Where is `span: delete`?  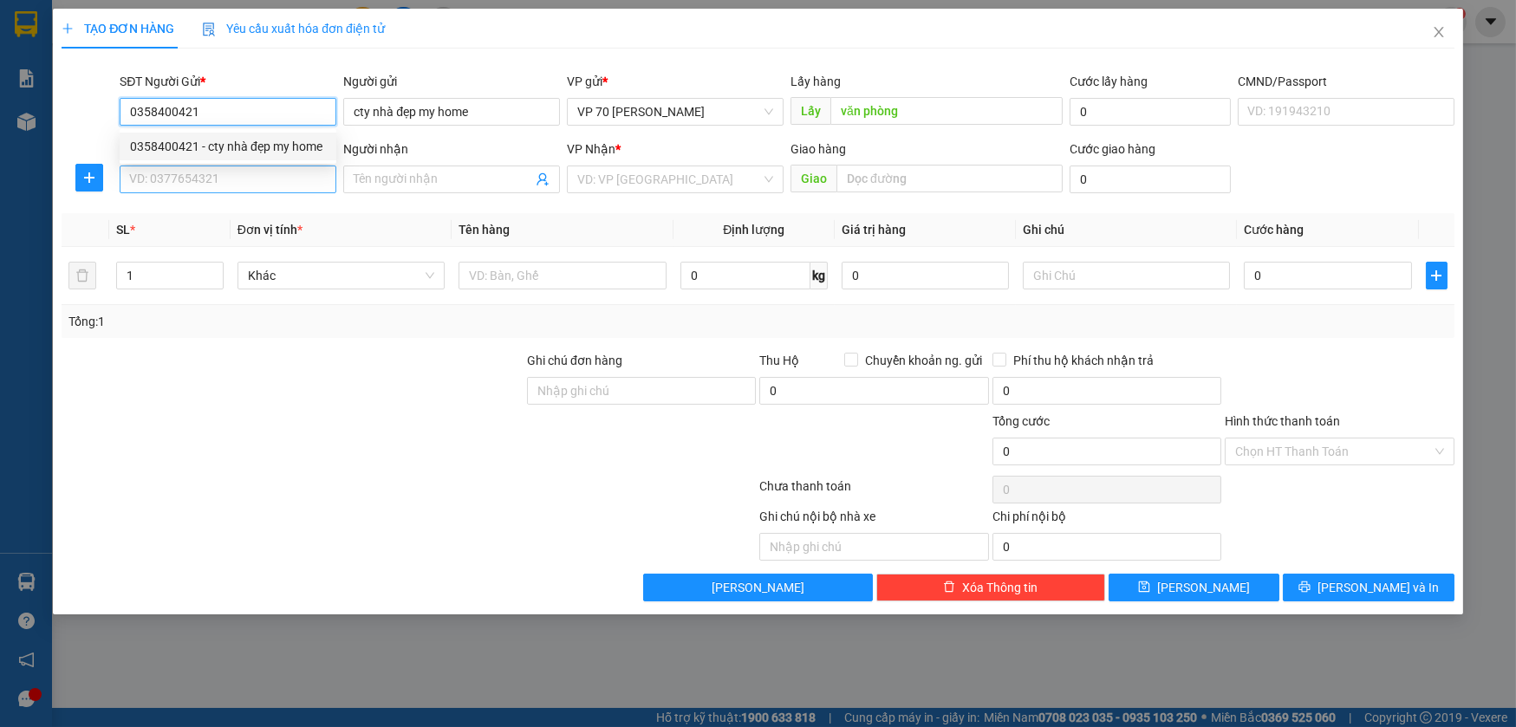
span: delete is located at coordinates (949, 588).